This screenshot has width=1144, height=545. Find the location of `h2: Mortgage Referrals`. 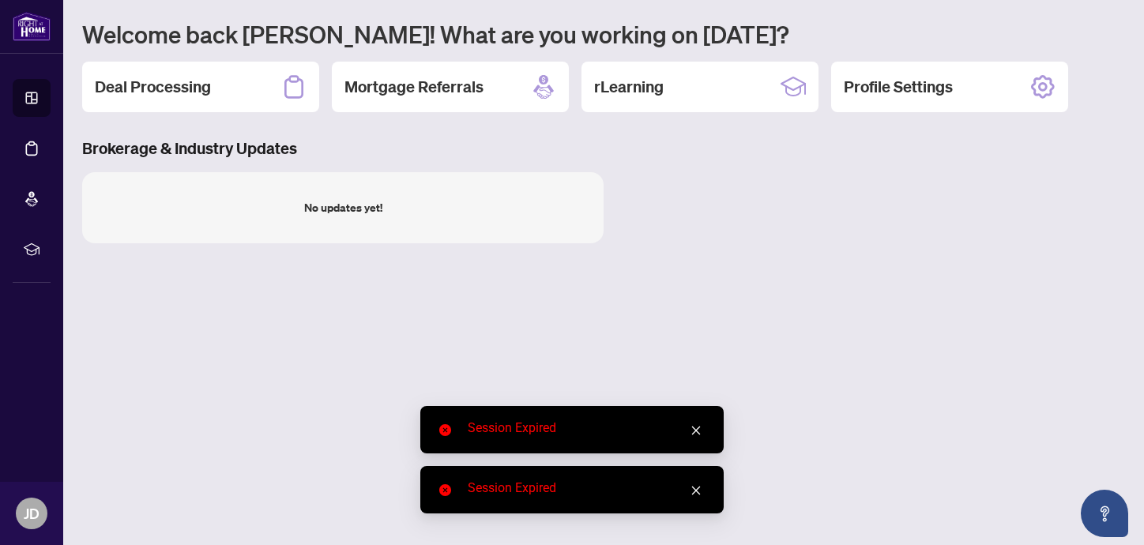

h2: Mortgage Referrals is located at coordinates (414, 87).